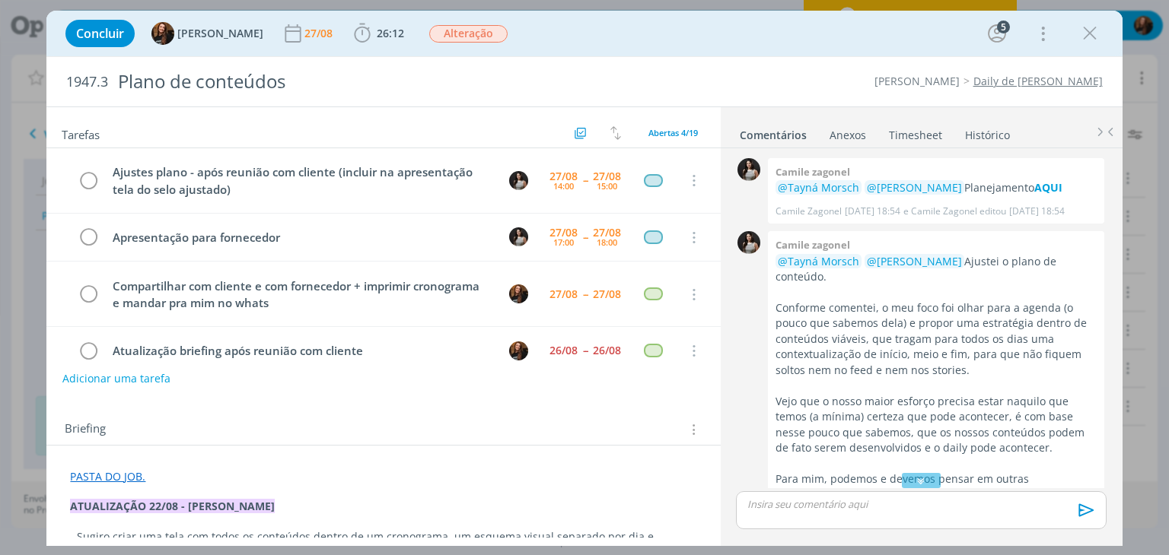 Image resolution: width=1169 pixels, height=555 pixels. Describe the element at coordinates (468, 33) in the screenshot. I see `span: Alteração` at that location.